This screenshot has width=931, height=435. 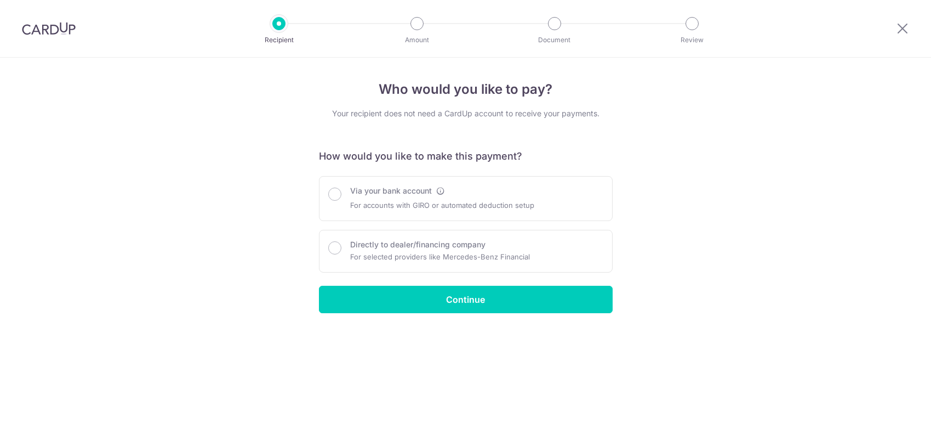 What do you see at coordinates (279, 40) in the screenshot?
I see `p: Recipient` at bounding box center [279, 40].